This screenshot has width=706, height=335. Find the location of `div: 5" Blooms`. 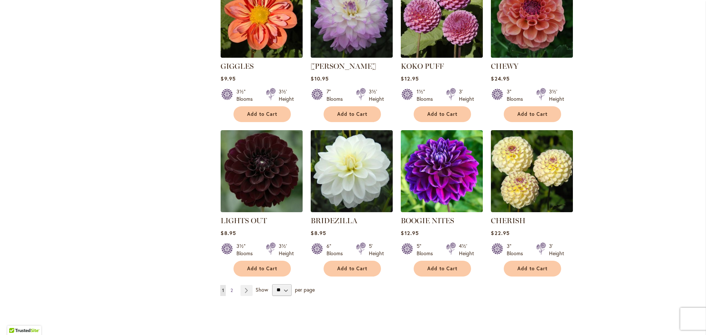

div: 5" Blooms is located at coordinates (427, 250).